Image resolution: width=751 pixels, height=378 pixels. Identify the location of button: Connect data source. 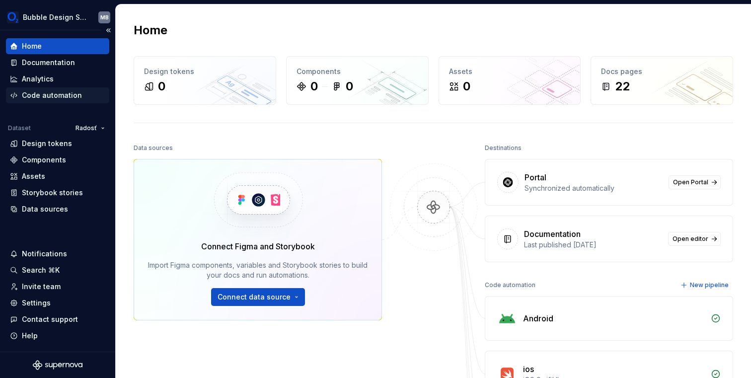
(258, 297).